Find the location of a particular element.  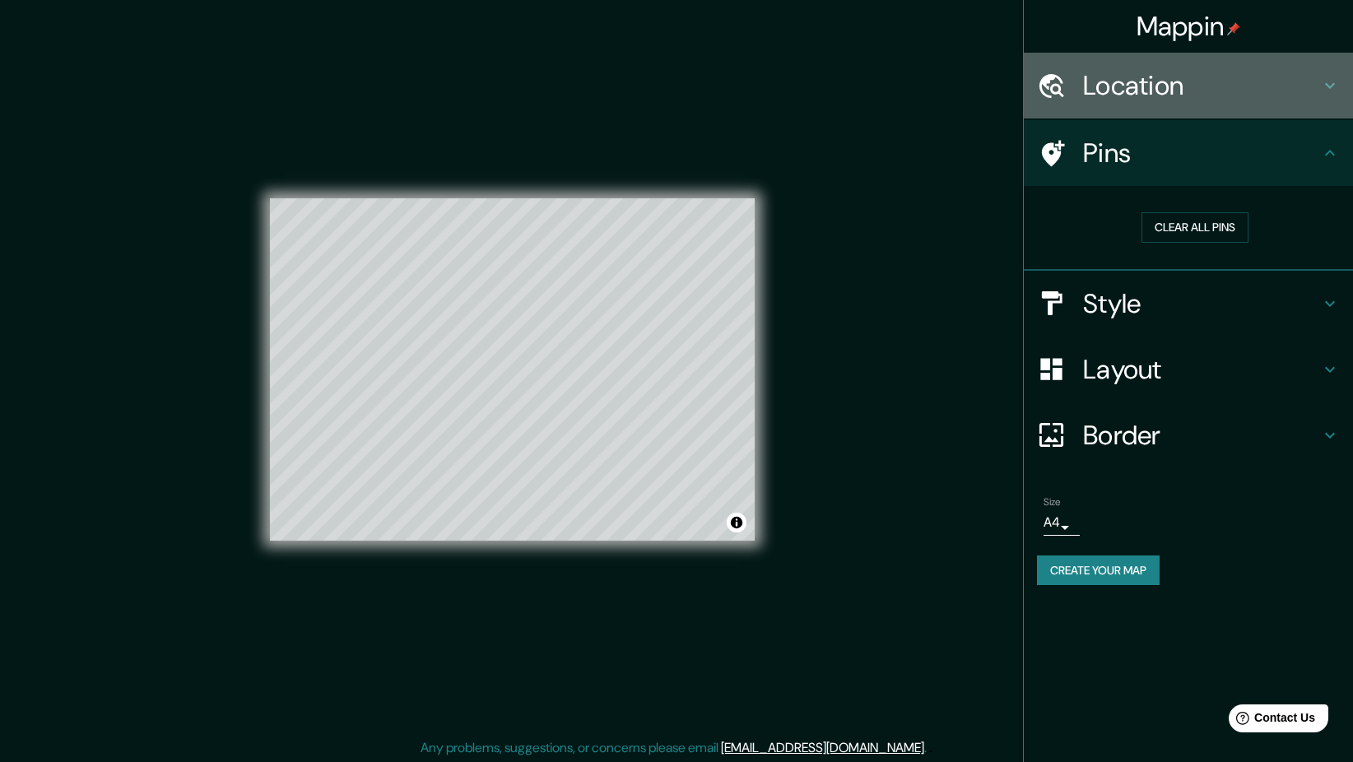

div: Style is located at coordinates (1189, 304).